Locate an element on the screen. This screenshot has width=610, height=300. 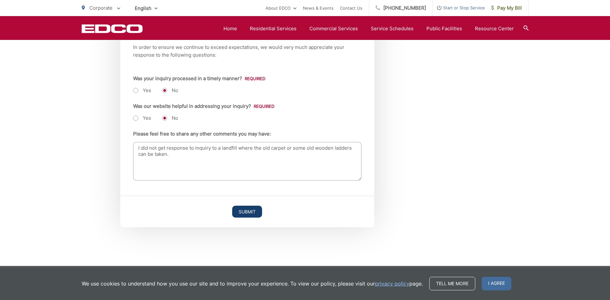
p: In order to ensure we continue to exceed expectations, we would very much appreciate your respons... is located at coordinates (247, 51).